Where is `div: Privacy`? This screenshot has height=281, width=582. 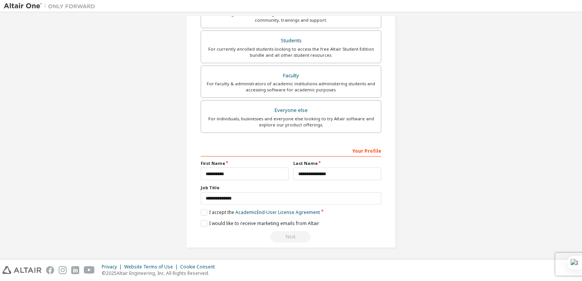 div: Privacy is located at coordinates (113, 267).